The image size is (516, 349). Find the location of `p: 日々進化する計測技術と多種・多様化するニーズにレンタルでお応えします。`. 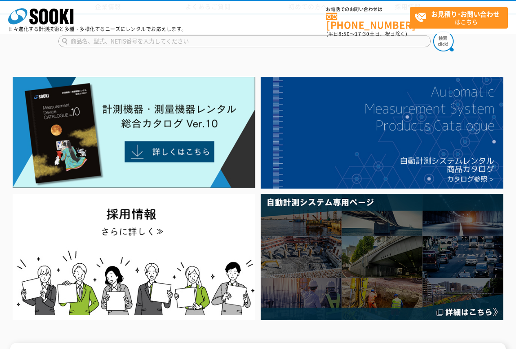

p: 日々進化する計測技術と多種・多様化するニーズにレンタルでお応えします。 is located at coordinates (97, 29).